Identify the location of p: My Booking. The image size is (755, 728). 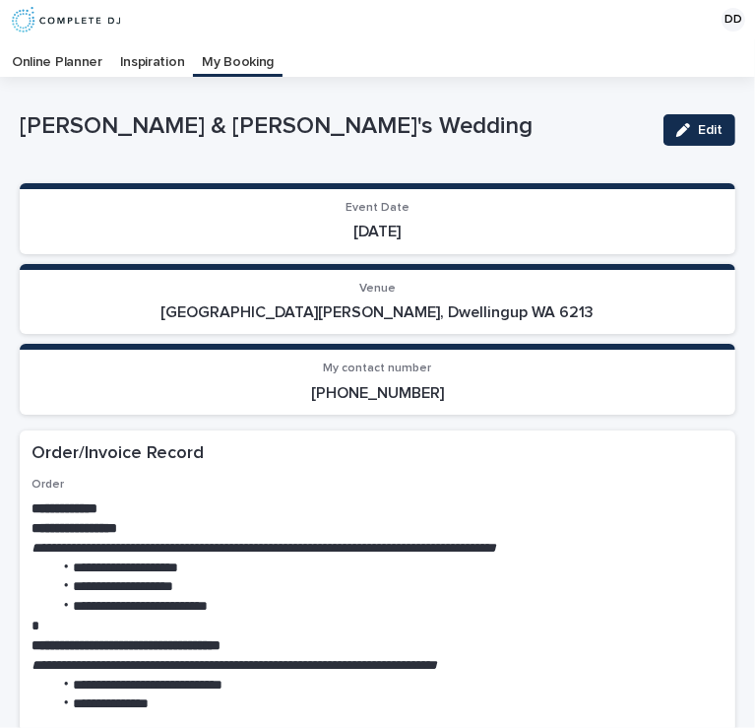
(237, 55).